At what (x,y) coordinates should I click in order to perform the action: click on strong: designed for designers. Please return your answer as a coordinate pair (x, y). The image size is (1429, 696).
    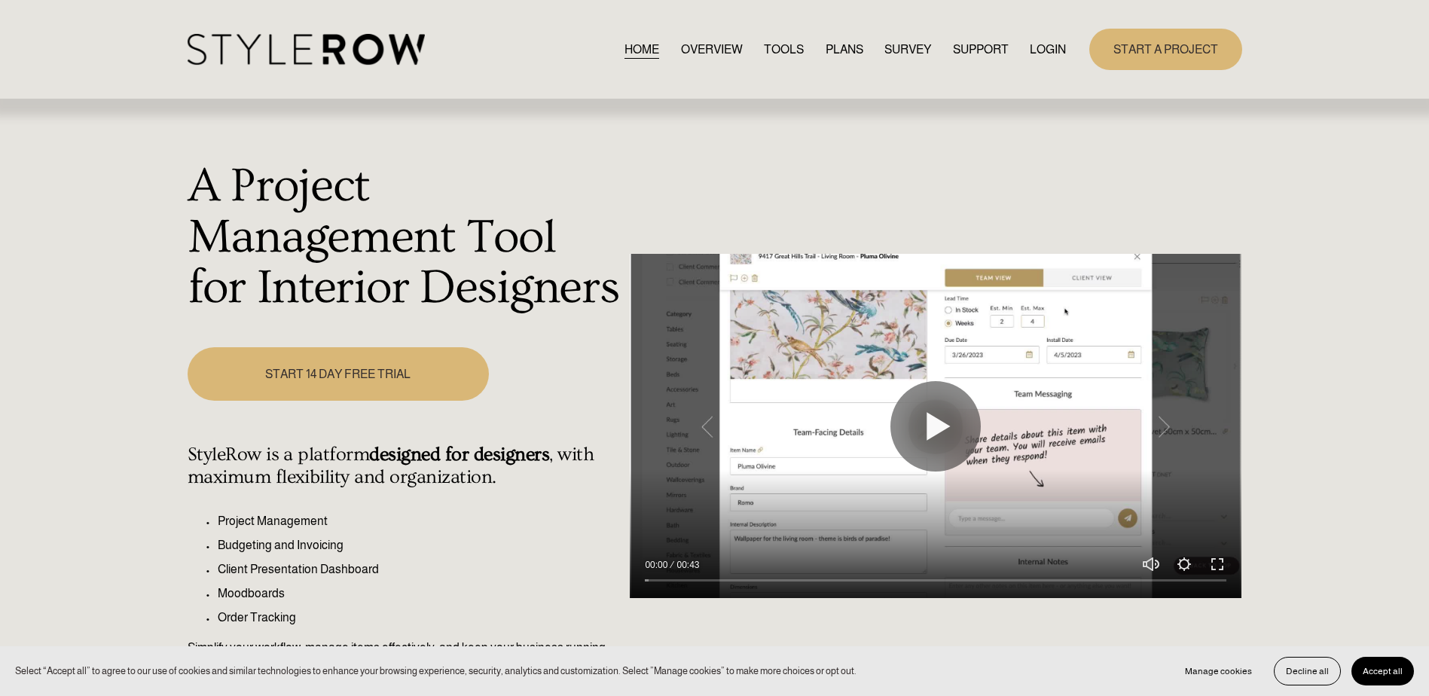
    Looking at the image, I should click on (459, 454).